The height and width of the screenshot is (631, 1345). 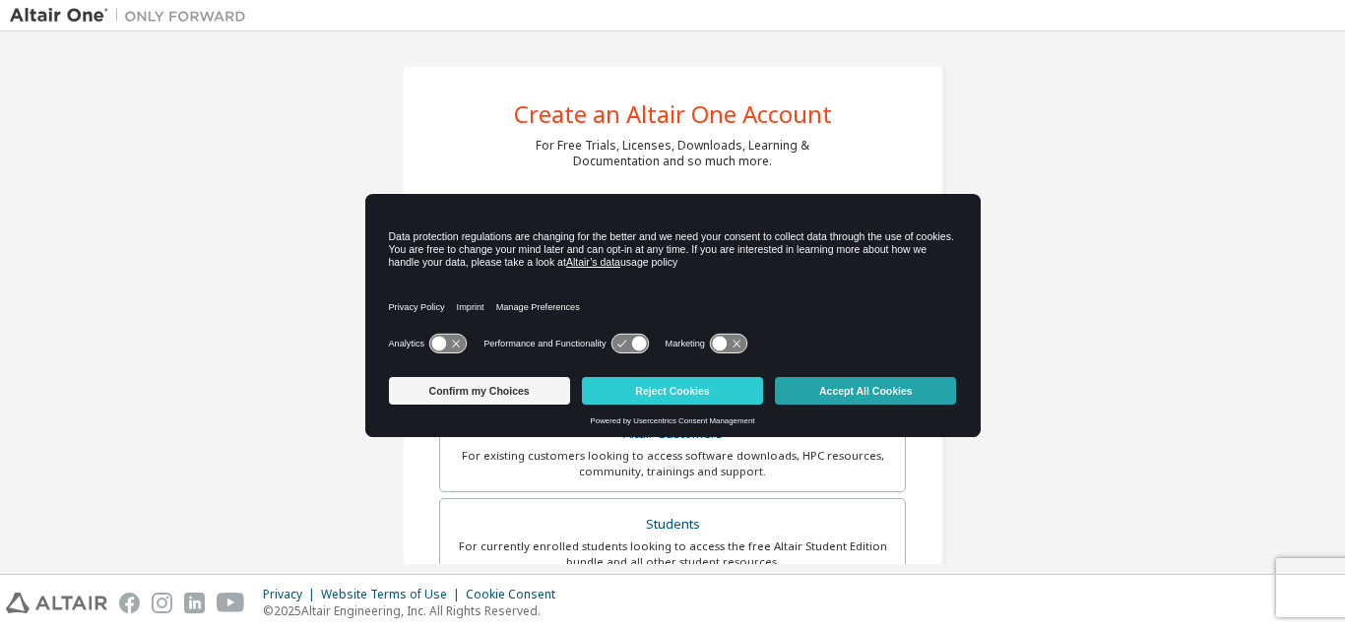 What do you see at coordinates (393, 595) in the screenshot?
I see `div: Website Terms of Use` at bounding box center [393, 595].